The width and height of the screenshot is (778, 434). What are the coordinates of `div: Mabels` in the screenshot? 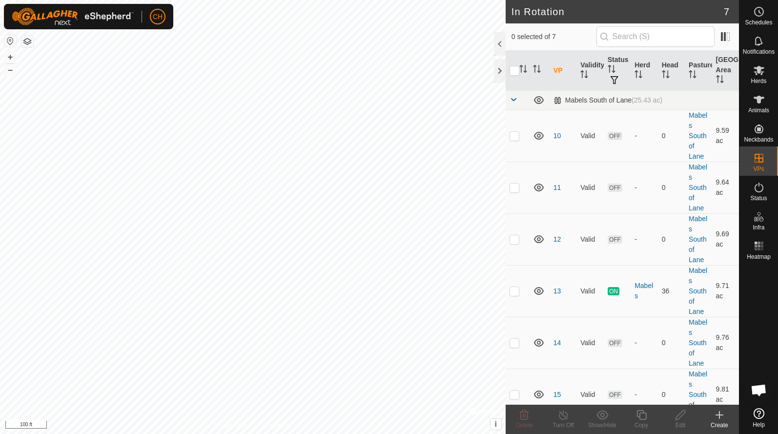 It's located at (644, 291).